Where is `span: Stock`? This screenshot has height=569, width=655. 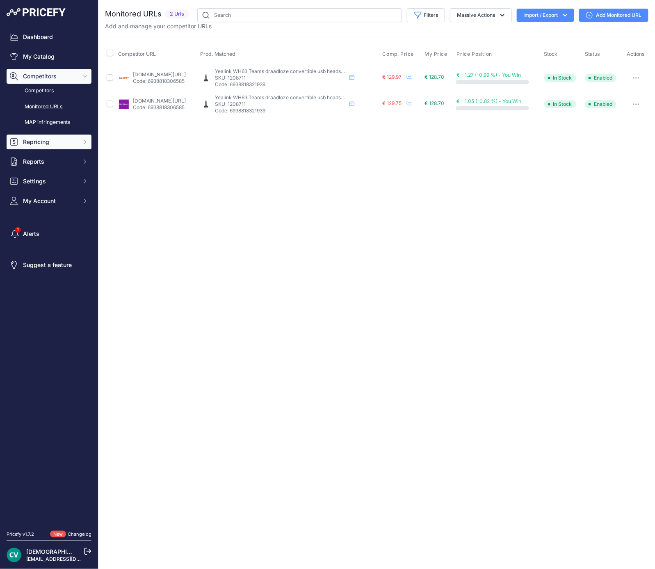
span: Stock is located at coordinates (551, 54).